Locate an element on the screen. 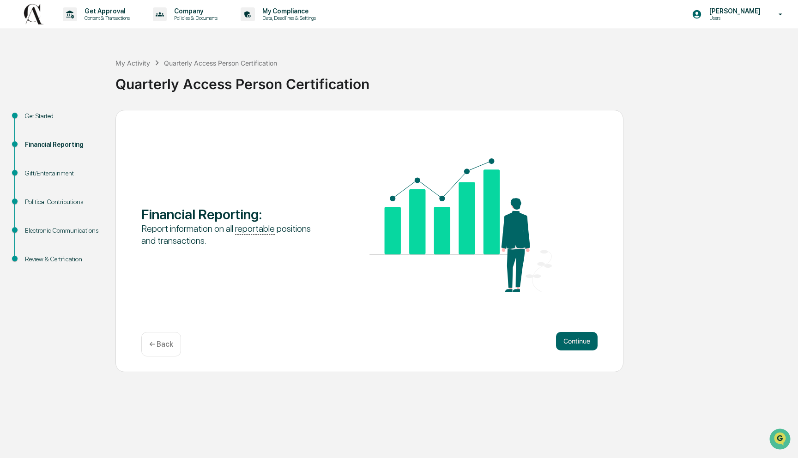  span: Preclearance is located at coordinates (39, 121).